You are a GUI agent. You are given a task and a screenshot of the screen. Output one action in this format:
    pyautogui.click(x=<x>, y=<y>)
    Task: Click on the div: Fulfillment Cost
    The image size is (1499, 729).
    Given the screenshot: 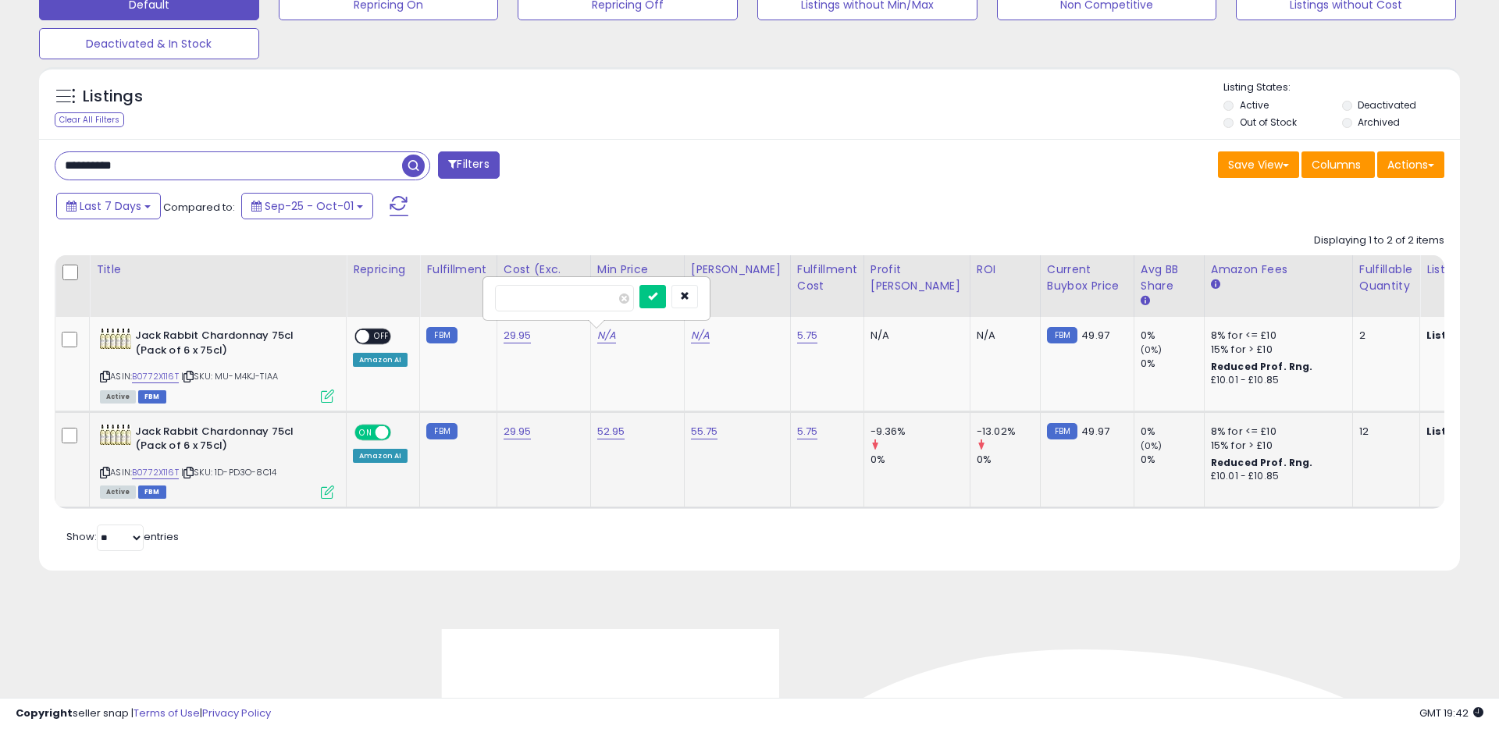 What is the action you would take?
    pyautogui.click(x=827, y=278)
    